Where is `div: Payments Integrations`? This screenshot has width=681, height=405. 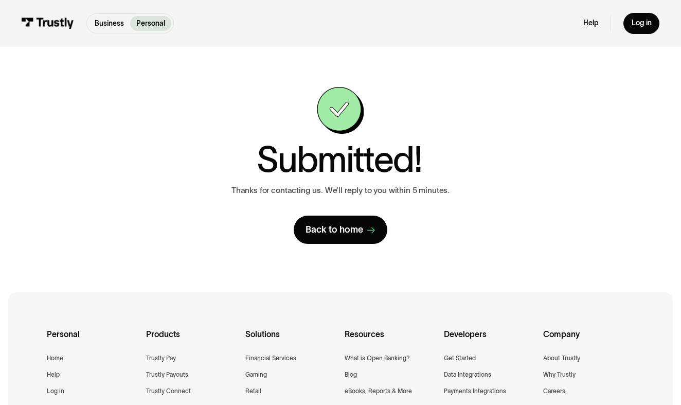
div: Payments Integrations is located at coordinates (475, 391).